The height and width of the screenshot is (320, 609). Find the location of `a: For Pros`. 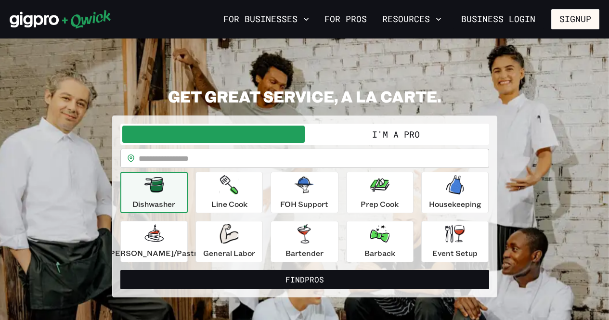

a: For Pros is located at coordinates (345, 19).